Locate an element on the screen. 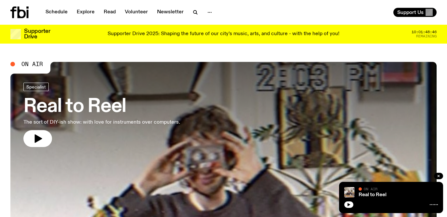 The image size is (447, 217). span: Support Us is located at coordinates (410, 12).